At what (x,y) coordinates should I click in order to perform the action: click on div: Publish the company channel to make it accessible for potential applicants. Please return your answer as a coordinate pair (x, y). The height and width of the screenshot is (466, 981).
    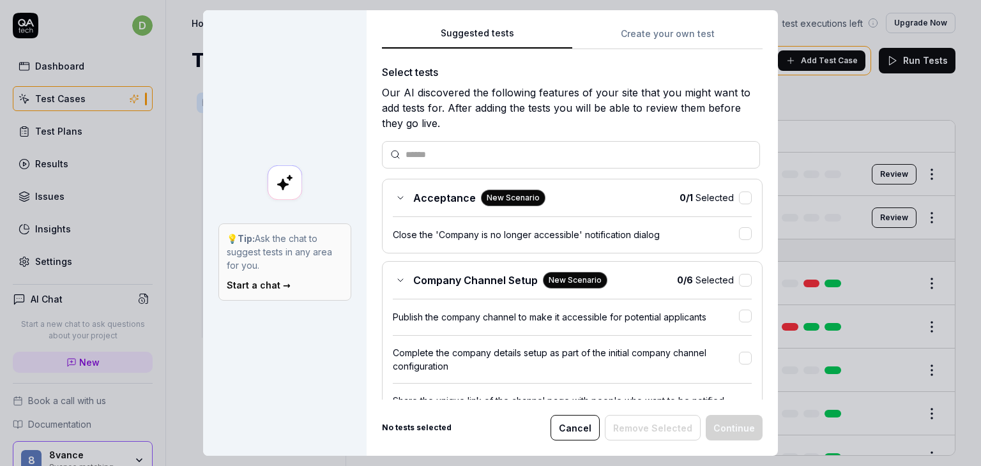
    Looking at the image, I should click on (566, 317).